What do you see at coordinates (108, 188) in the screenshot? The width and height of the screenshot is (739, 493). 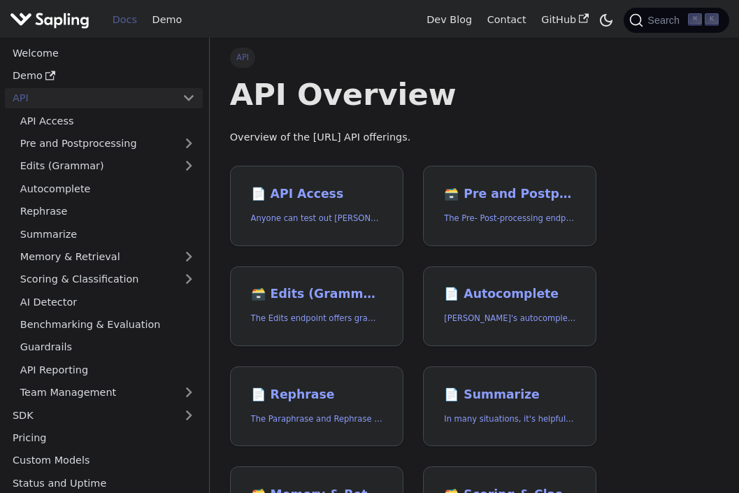 I see `a: Autocomplete` at bounding box center [108, 188].